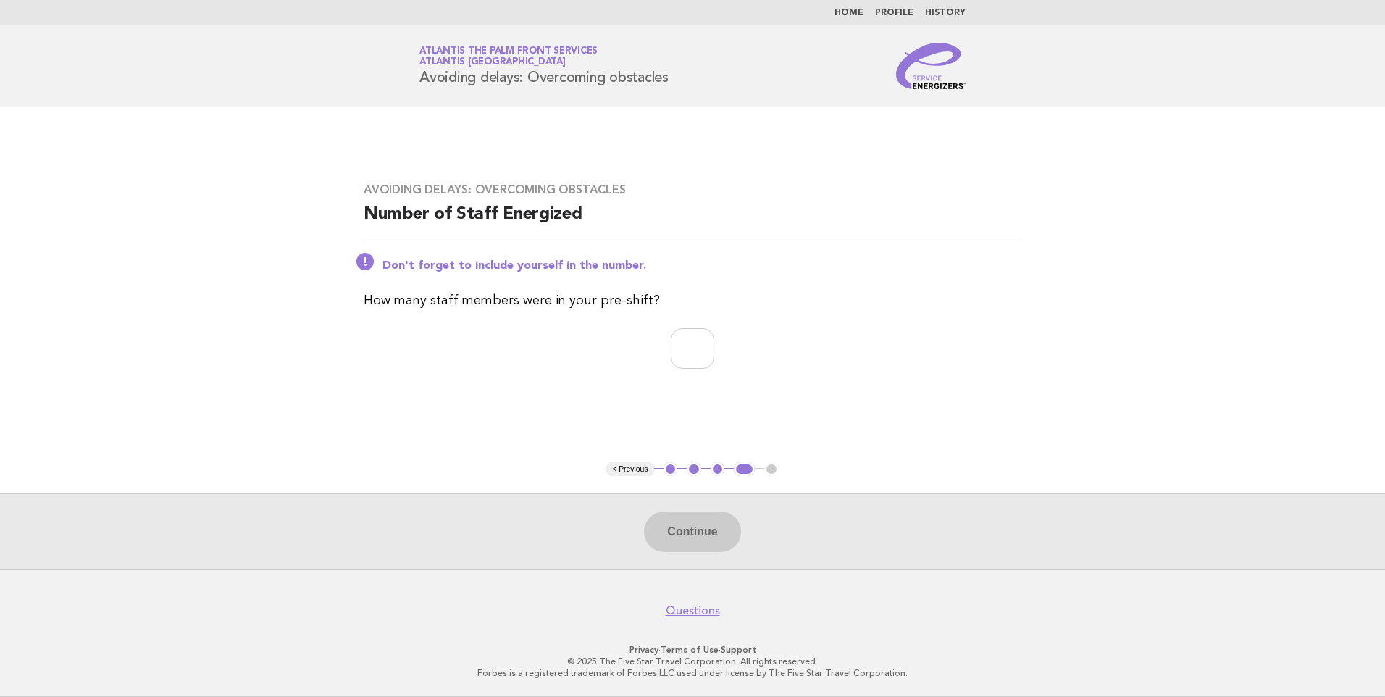 The height and width of the screenshot is (697, 1385). What do you see at coordinates (894, 13) in the screenshot?
I see `a: Profile` at bounding box center [894, 13].